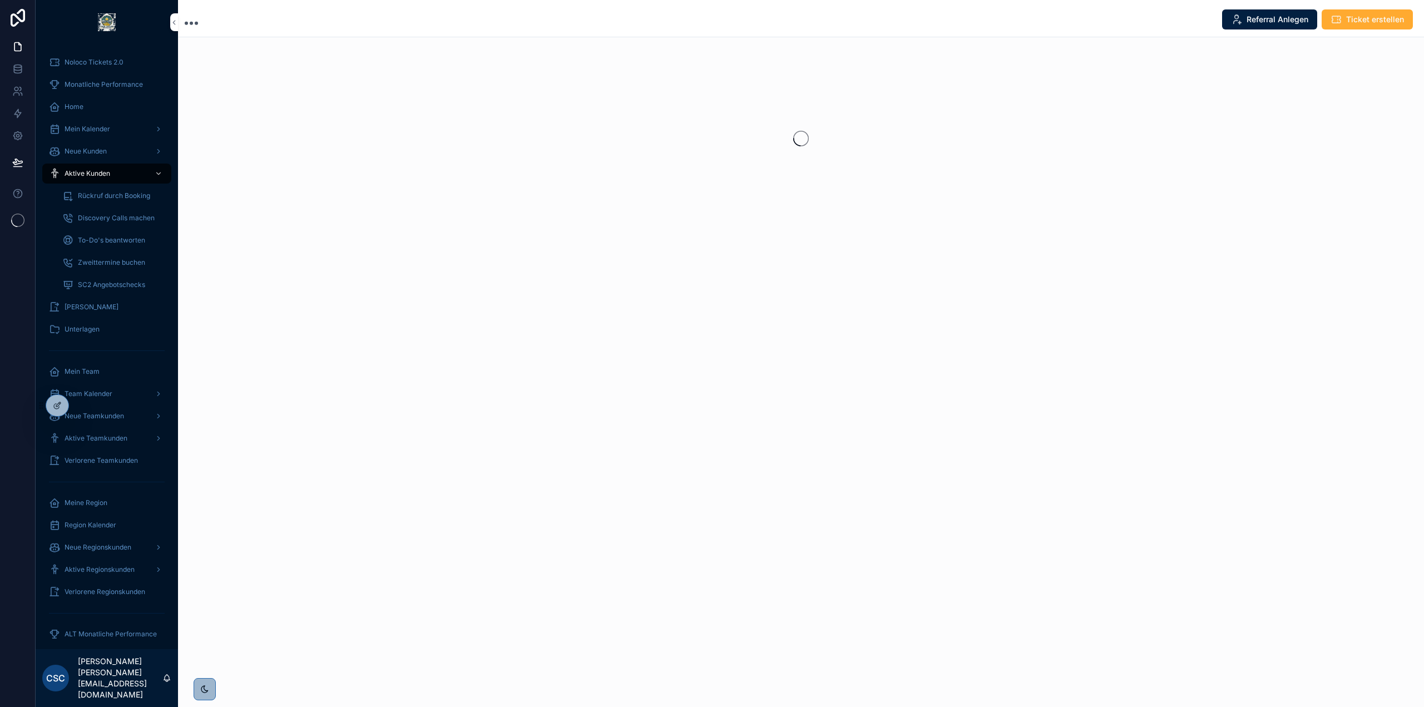 The width and height of the screenshot is (1424, 707). I want to click on span: Aktive Teamkunden, so click(96, 438).